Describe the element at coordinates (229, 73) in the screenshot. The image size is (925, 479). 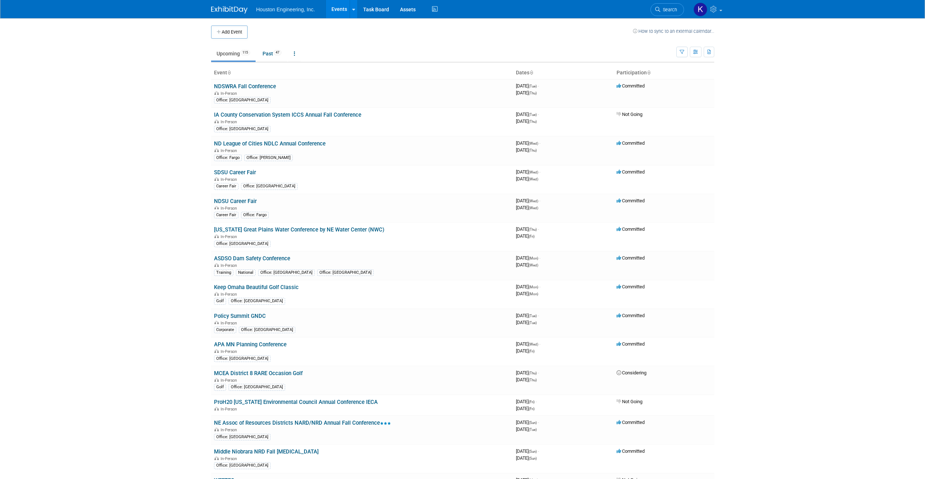
I see `a: Sort by Event Name` at that location.